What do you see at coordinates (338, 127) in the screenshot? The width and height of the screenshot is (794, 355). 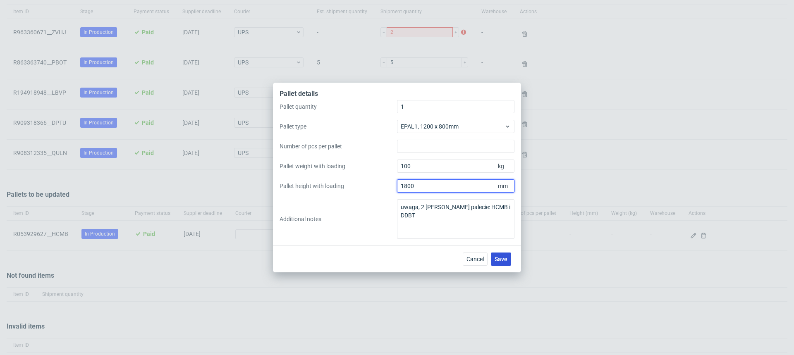 I see `label: Pallet type` at bounding box center [338, 127].